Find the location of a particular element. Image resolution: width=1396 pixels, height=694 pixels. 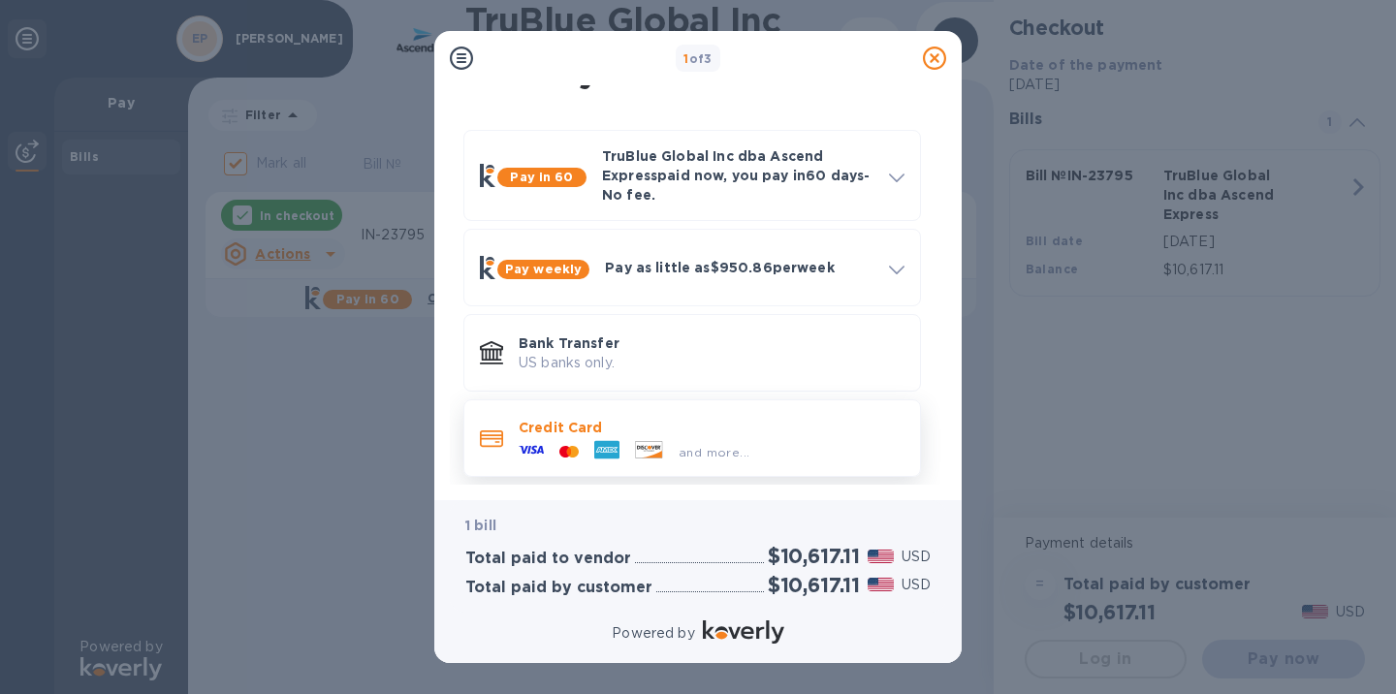

p: Pay as little as $950.86 per week is located at coordinates (739, 268).